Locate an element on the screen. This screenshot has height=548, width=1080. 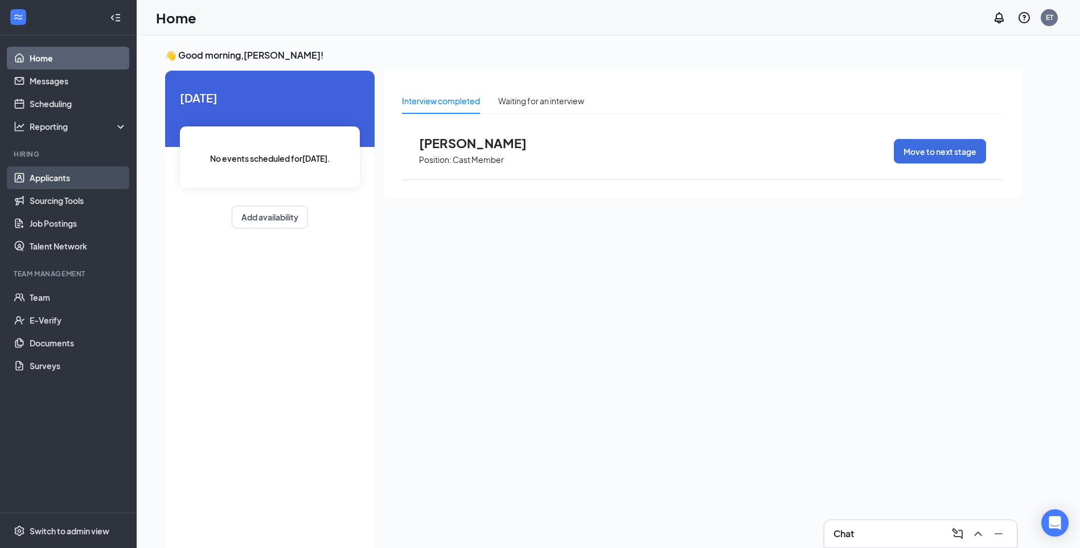
svg: Collapse is located at coordinates (116, 18).